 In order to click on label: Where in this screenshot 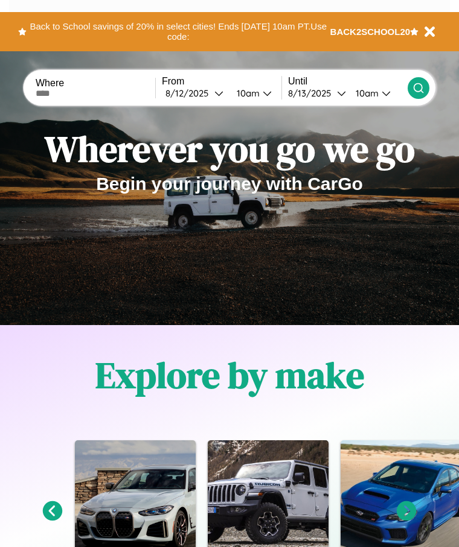, I will do `click(95, 83)`.